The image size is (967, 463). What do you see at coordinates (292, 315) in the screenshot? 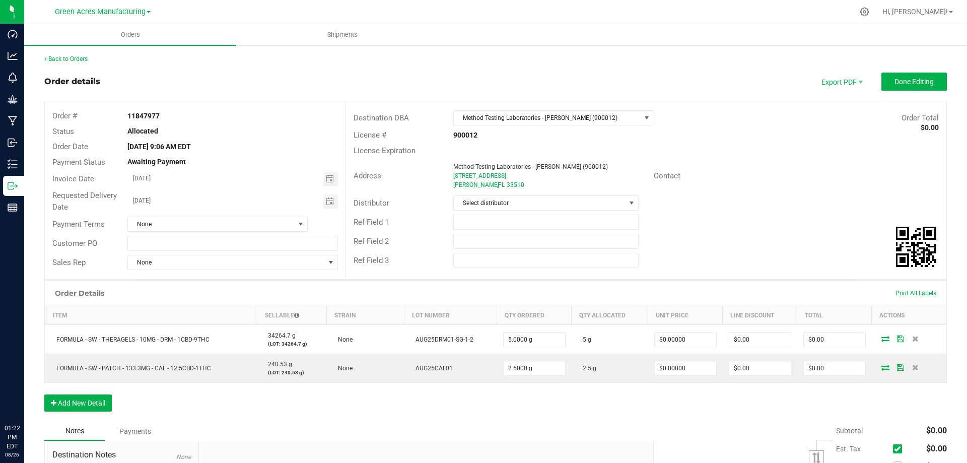
I see `th: Sellable` at bounding box center [292, 315].